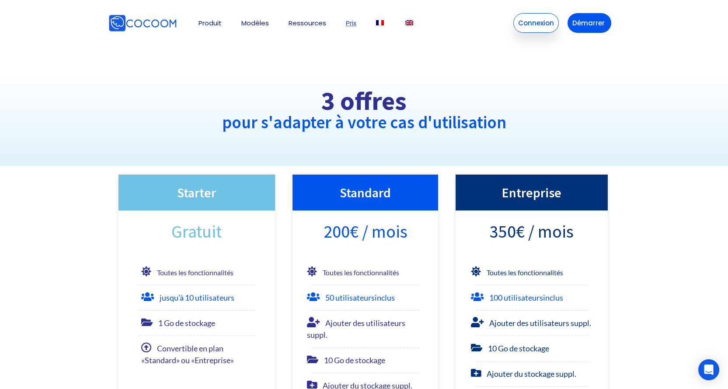 The width and height of the screenshot is (728, 389). I want to click on div: Open Intercom Messenger, so click(709, 370).